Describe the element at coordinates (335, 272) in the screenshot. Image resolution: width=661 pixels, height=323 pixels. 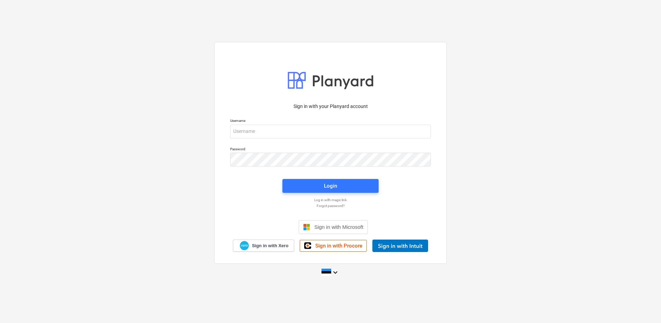
I see `i: keyboard_arrow_down` at that location.